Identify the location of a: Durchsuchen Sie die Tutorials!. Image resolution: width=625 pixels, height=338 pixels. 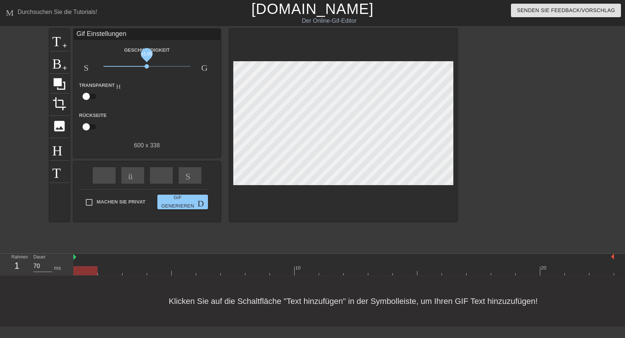
(51, 12).